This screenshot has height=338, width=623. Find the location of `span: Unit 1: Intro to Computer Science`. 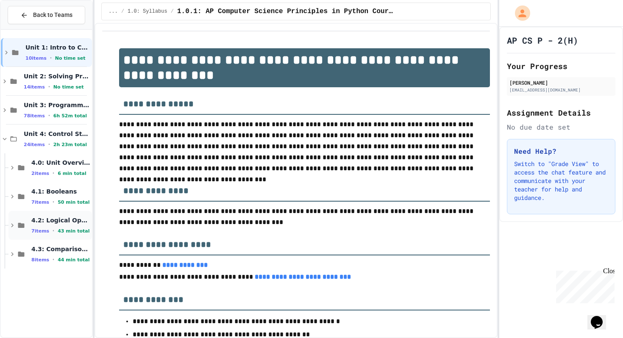

span: Unit 1: Intro to Computer Science is located at coordinates (58, 47).